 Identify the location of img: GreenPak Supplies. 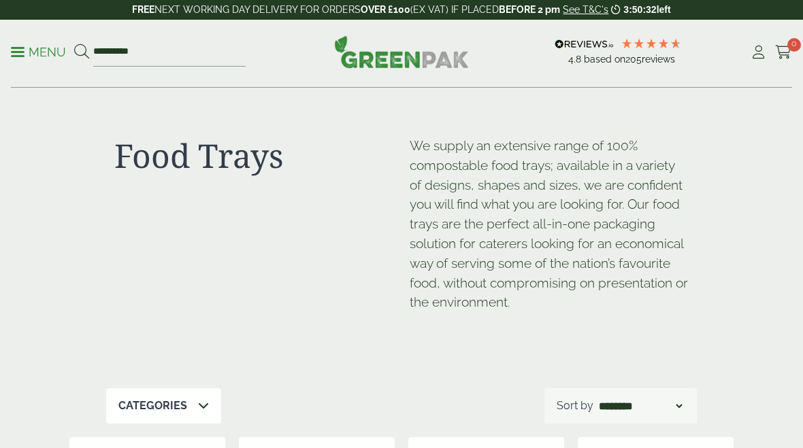
(401, 52).